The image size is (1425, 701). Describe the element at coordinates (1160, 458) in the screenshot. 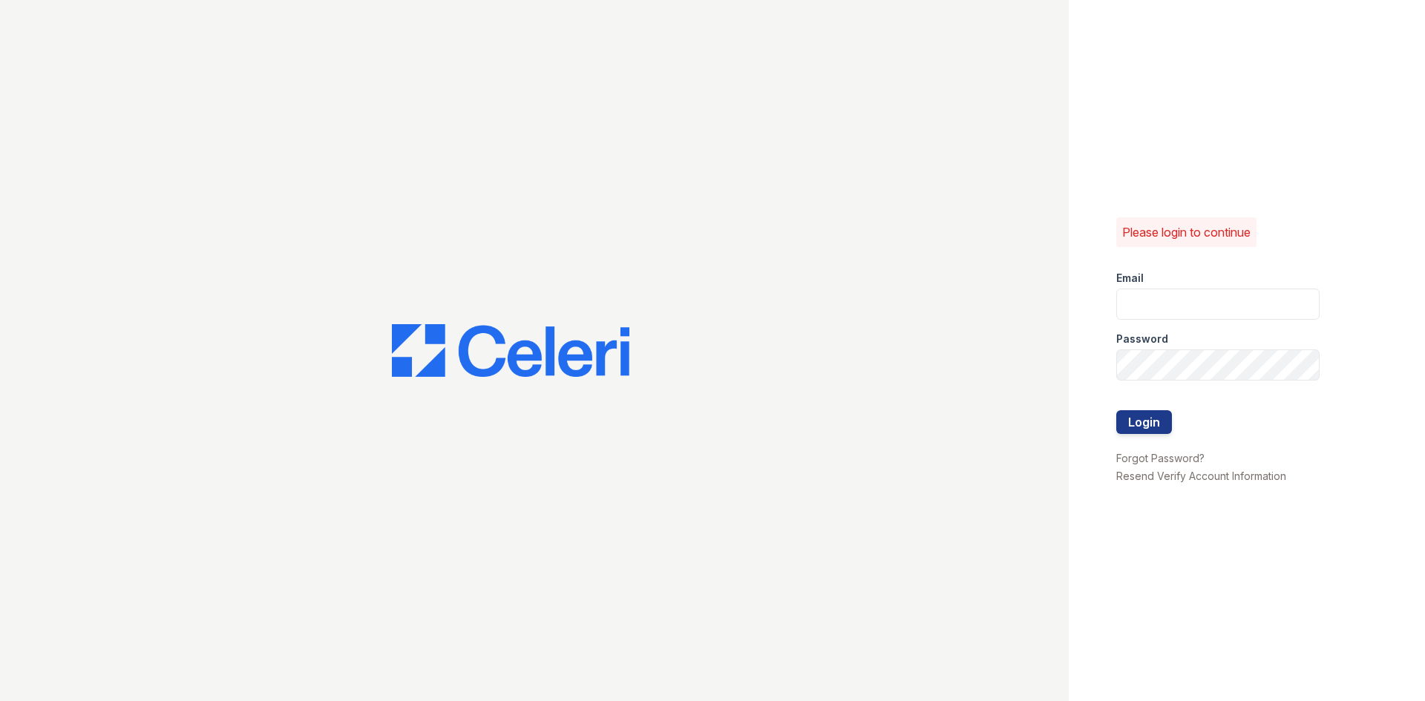

I see `a: Forgot Password?` at that location.